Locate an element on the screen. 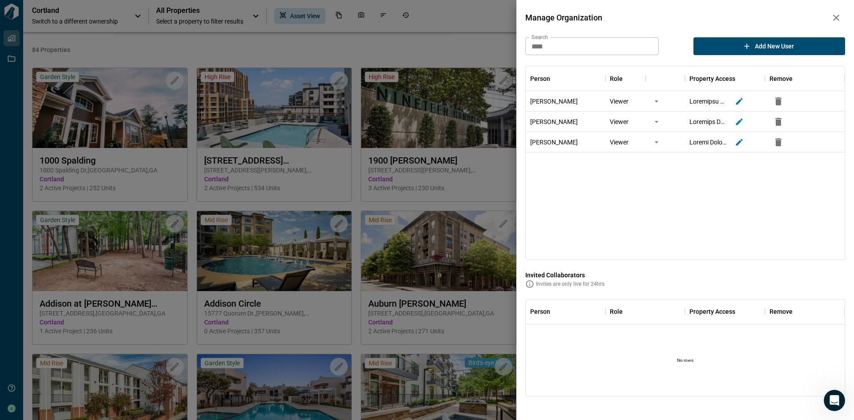 Image resolution: width=854 pixels, height=420 pixels. div: No rows is located at coordinates (685, 361).